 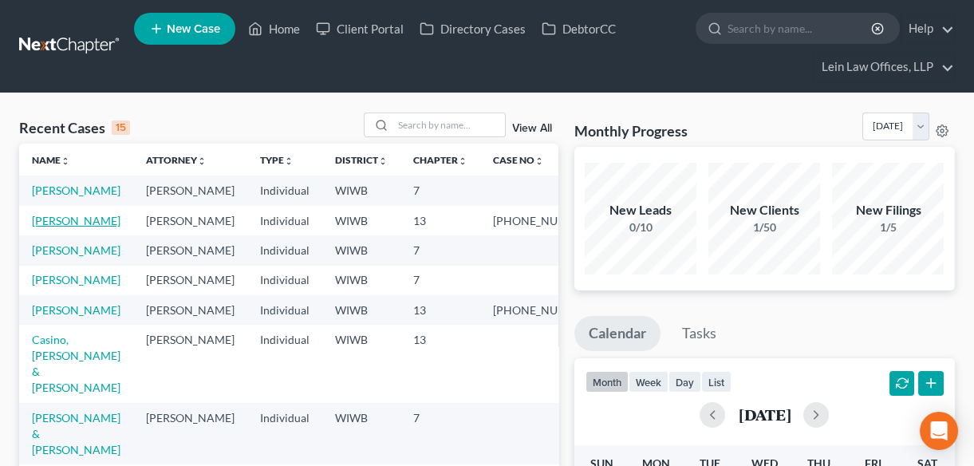 I want to click on a: Tasks, so click(x=699, y=333).